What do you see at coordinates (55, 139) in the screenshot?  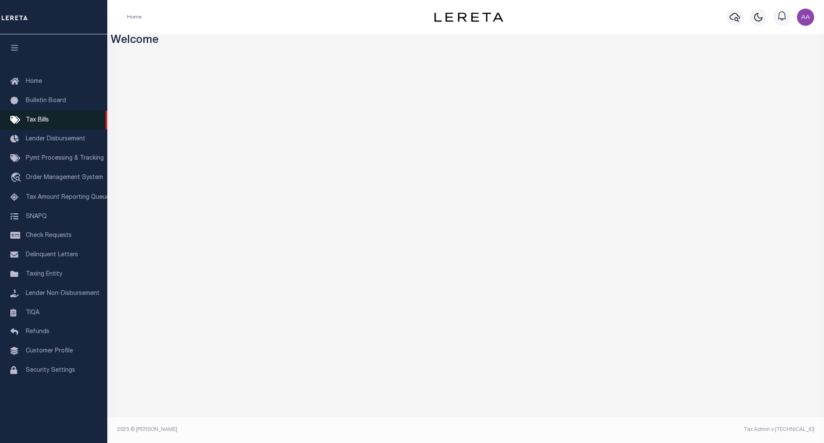 I see `span: Lender Disbursement` at bounding box center [55, 139].